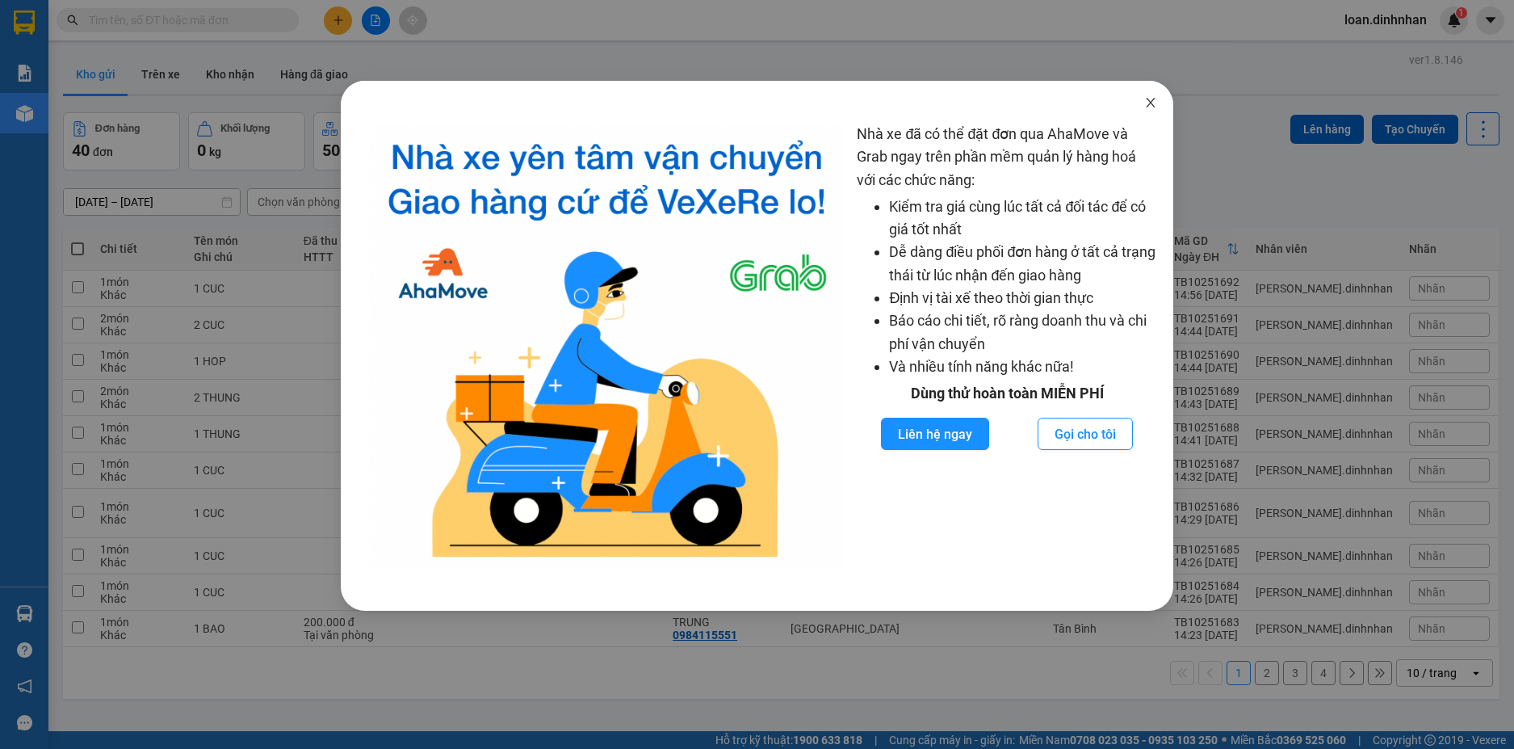  I want to click on li: Định vị tài xế theo thời gian thực, so click(1023, 298).